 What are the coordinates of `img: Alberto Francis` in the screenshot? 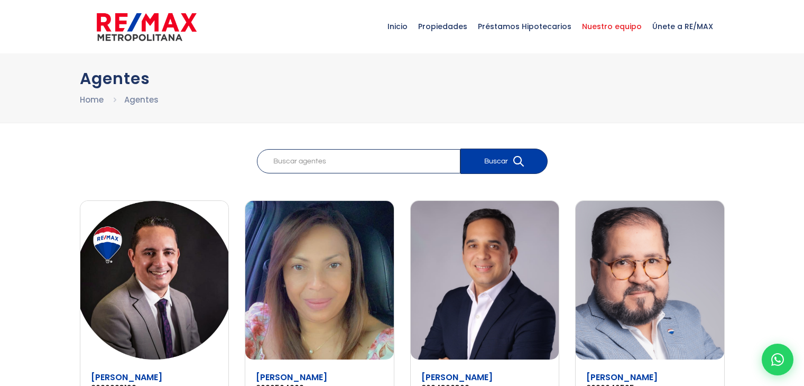 It's located at (650, 280).